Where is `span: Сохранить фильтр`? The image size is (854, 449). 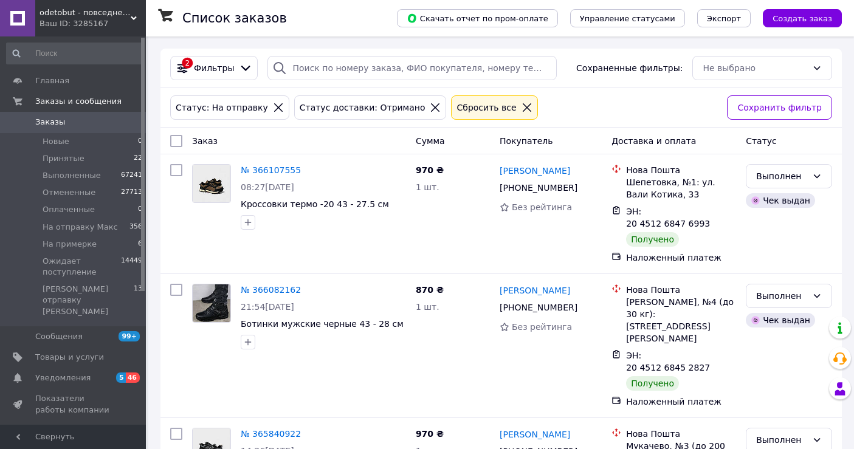
span: Сохранить фильтр is located at coordinates (780, 108).